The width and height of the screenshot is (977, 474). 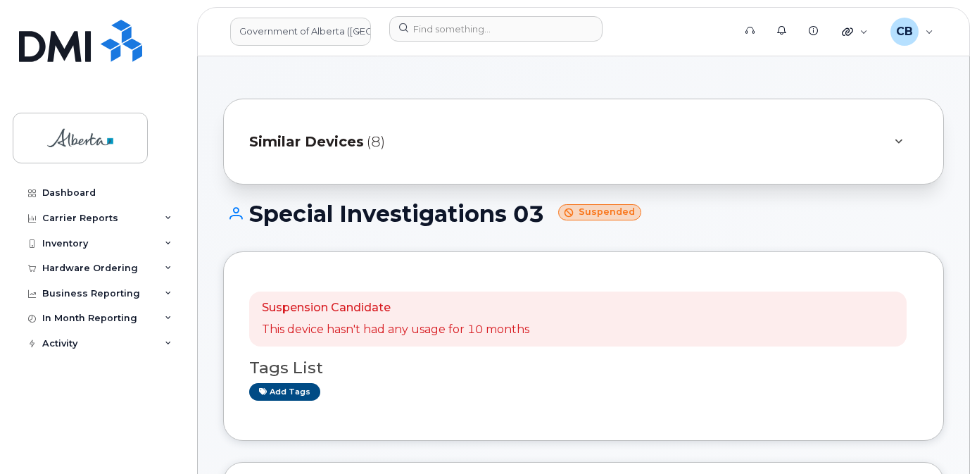 What do you see at coordinates (306, 142) in the screenshot?
I see `span: Similar Devices` at bounding box center [306, 142].